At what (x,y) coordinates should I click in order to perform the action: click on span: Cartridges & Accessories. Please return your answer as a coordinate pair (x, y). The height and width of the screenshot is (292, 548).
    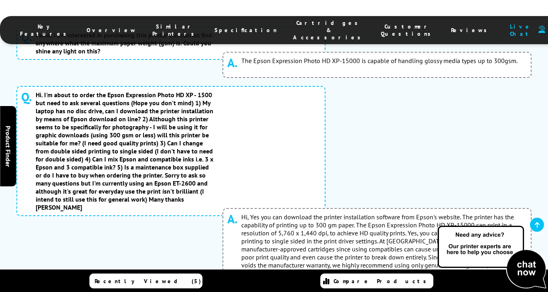
    Looking at the image, I should click on (329, 30).